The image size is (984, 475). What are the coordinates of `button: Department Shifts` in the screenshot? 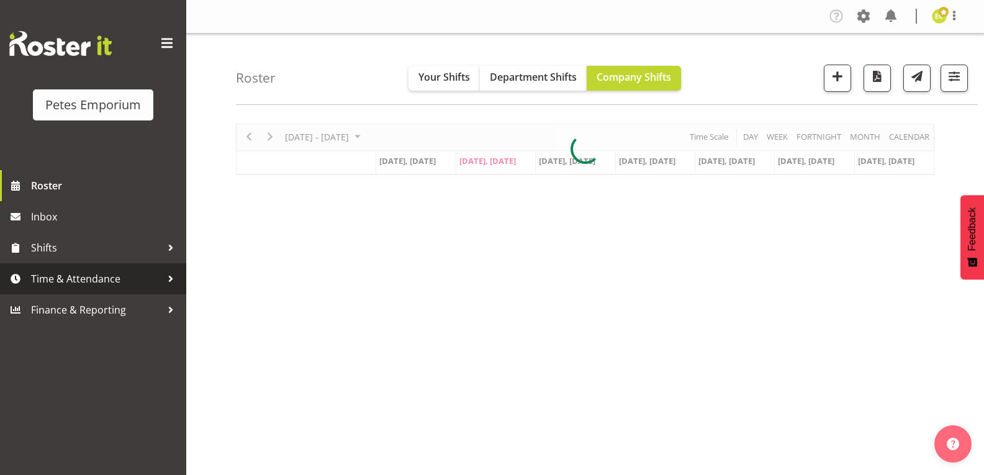 It's located at (533, 78).